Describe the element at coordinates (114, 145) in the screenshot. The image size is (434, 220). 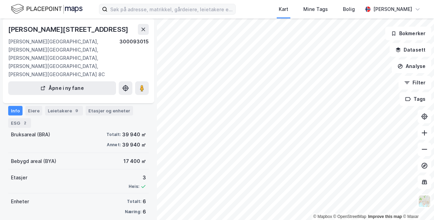
I see `div: Annet:` at that location.